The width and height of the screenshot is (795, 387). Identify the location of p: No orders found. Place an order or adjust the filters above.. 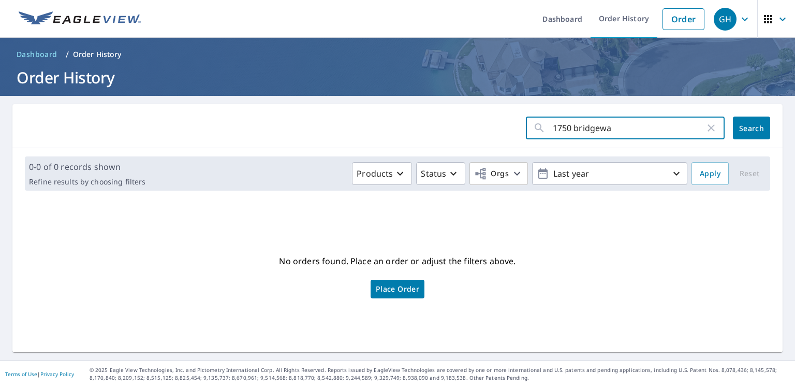
(397, 261).